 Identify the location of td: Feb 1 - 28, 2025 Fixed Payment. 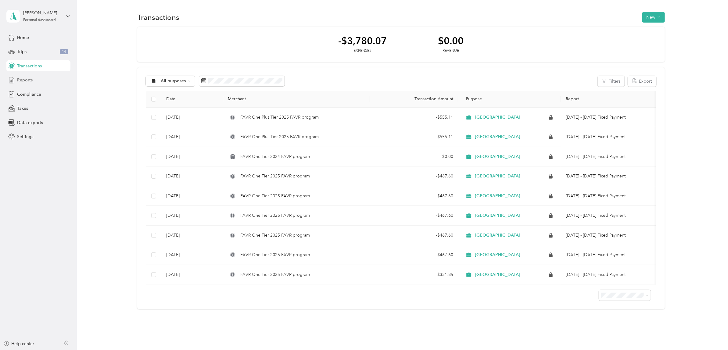
(610, 255).